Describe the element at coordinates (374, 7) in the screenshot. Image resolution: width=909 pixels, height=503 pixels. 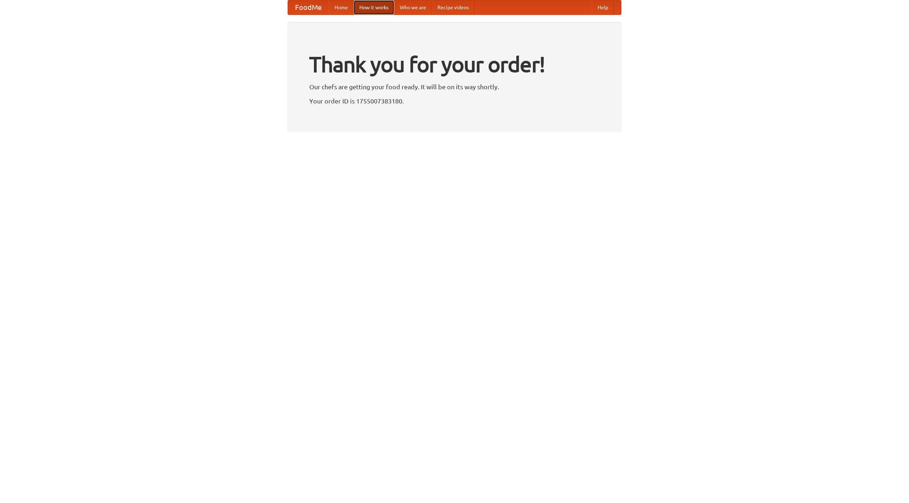
I see `a: How it works` at that location.